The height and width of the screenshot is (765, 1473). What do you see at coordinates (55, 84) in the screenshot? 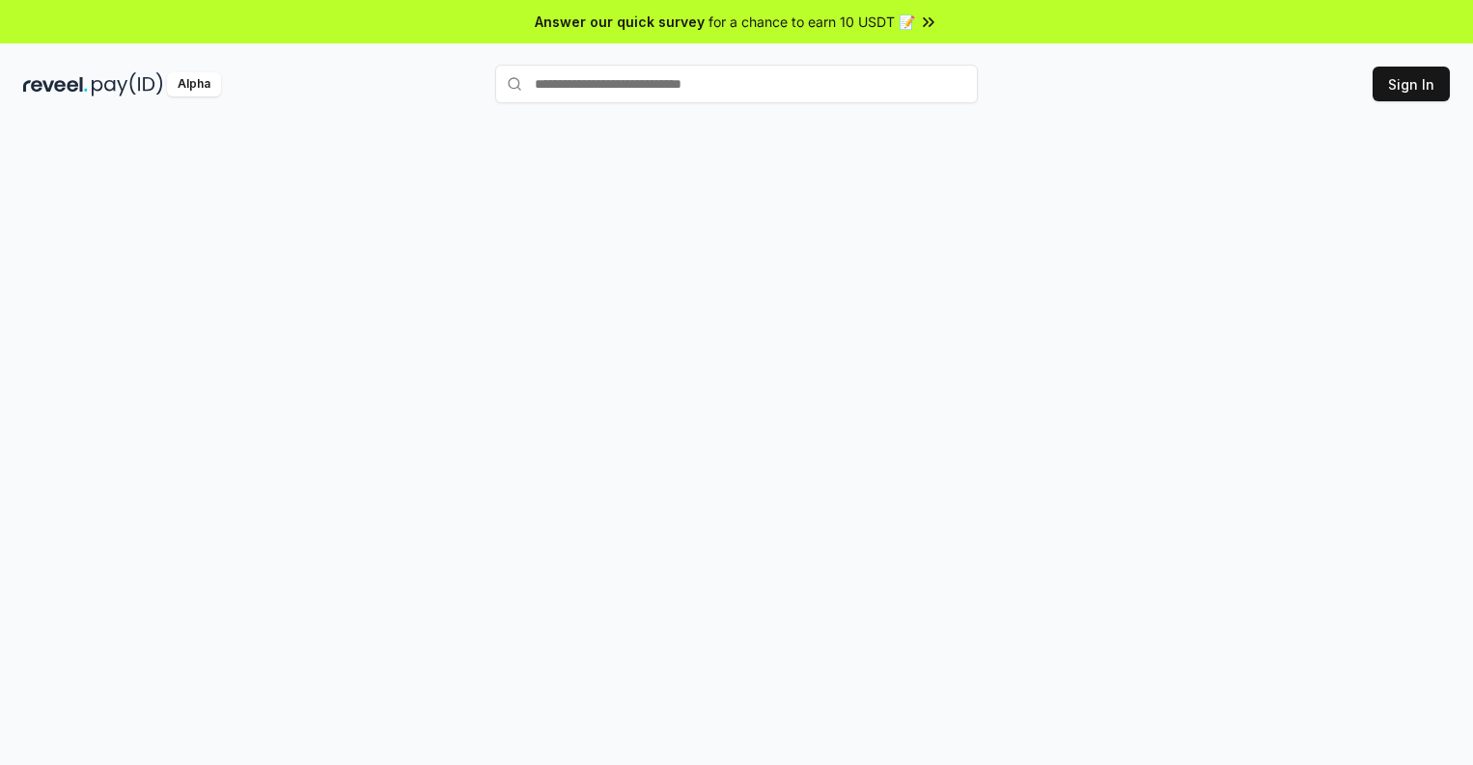
I see `img: reveel_dark` at bounding box center [55, 84].